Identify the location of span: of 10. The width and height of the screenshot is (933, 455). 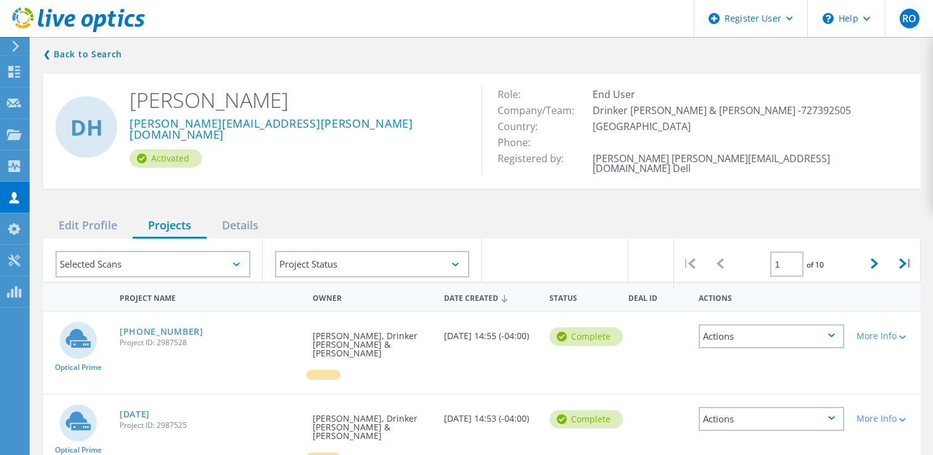
(815, 264).